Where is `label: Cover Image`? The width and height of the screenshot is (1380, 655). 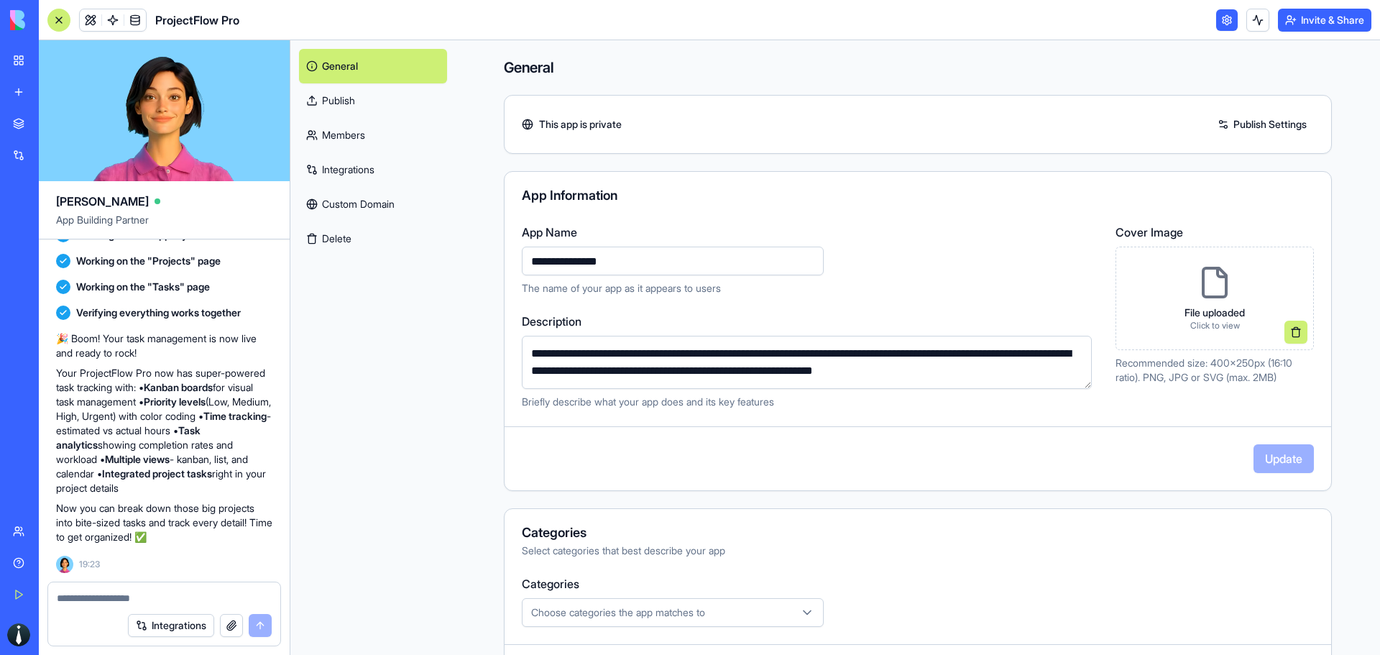
label: Cover Image is located at coordinates (1215, 232).